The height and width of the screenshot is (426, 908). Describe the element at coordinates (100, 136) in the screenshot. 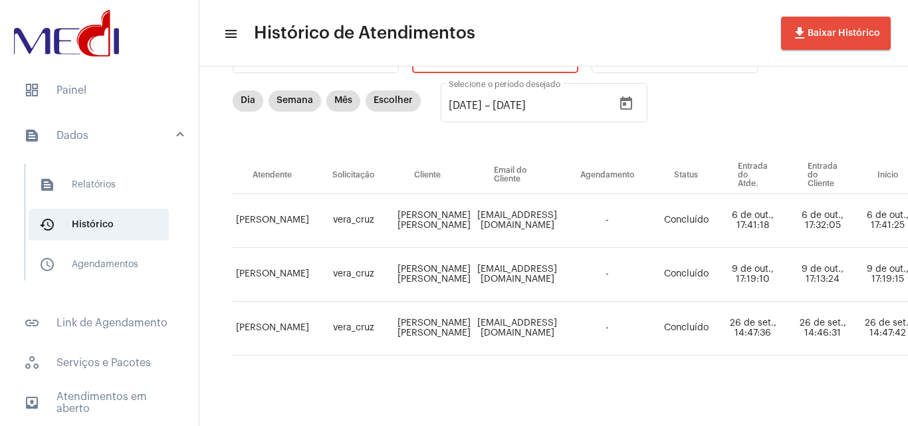

I see `mat-panel-title: Dados` at that location.